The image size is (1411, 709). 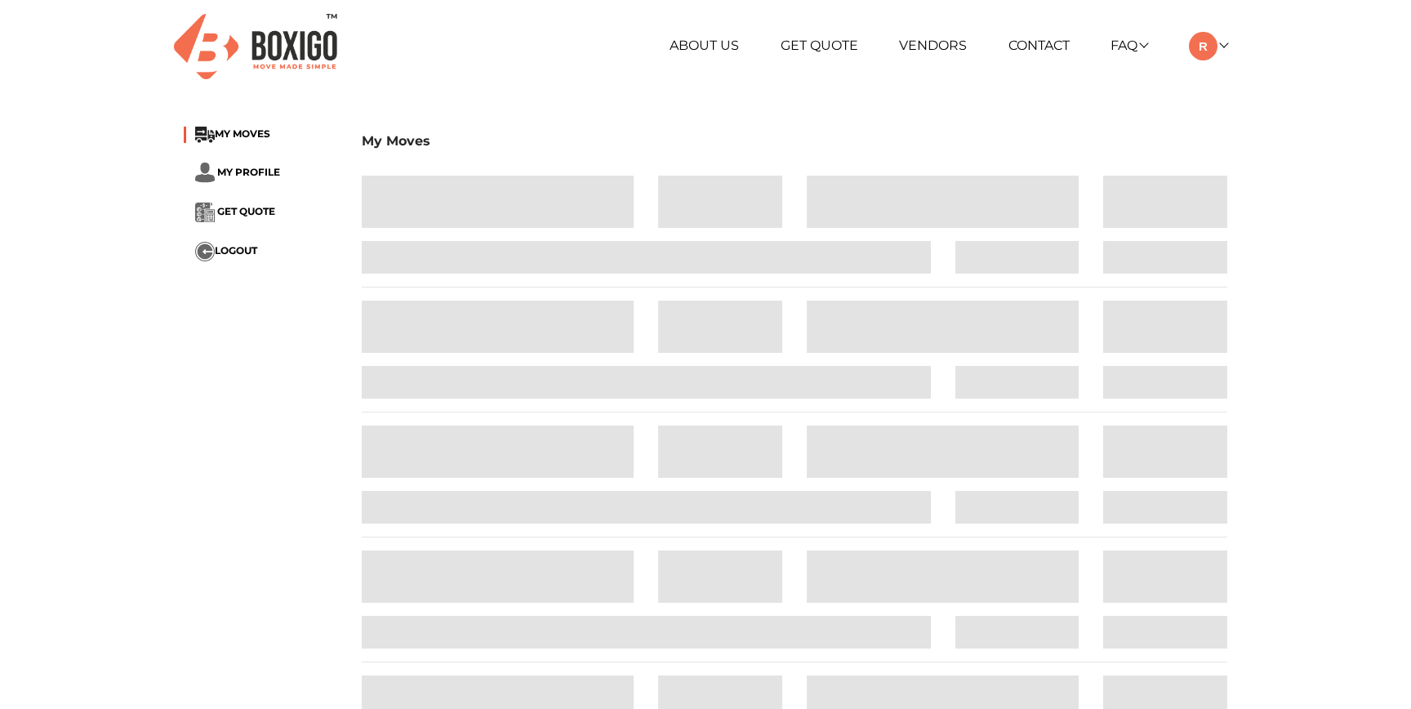 I want to click on span: LOGOUT, so click(x=236, y=251).